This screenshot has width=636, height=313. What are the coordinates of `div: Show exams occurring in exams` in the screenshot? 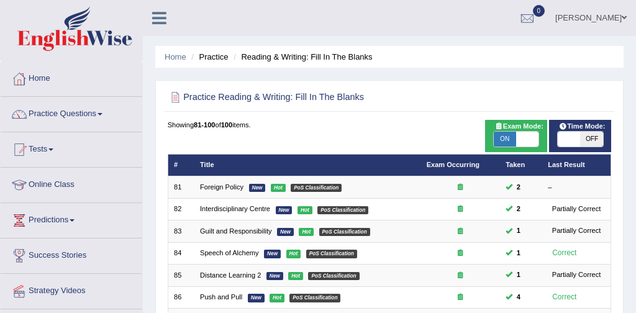 It's located at (517, 136).